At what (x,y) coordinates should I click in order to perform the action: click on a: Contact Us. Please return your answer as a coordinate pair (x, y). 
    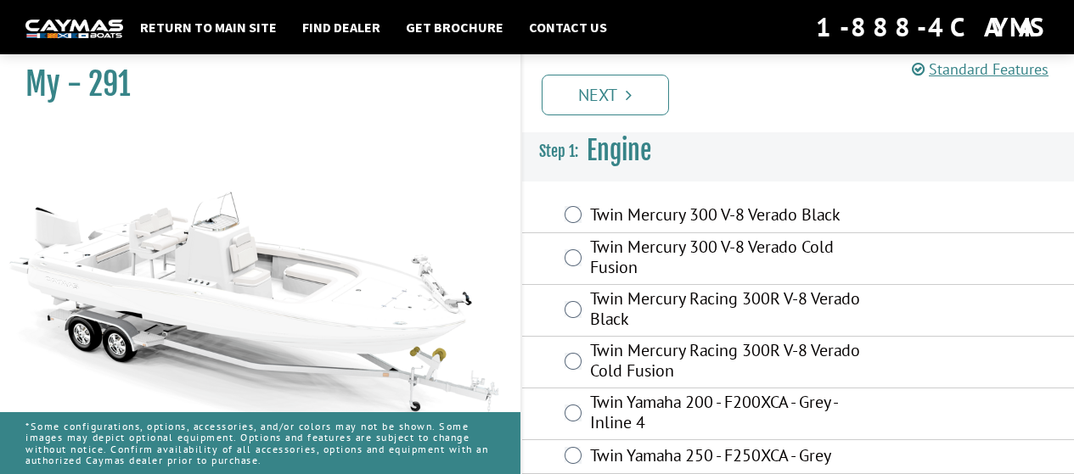
    Looking at the image, I should click on (568, 27).